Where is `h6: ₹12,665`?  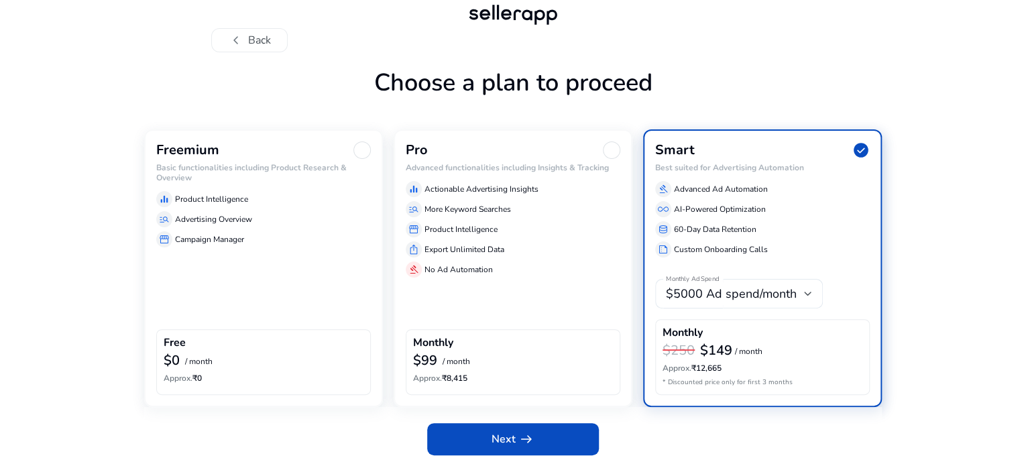
h6: ₹12,665 is located at coordinates (762, 368).